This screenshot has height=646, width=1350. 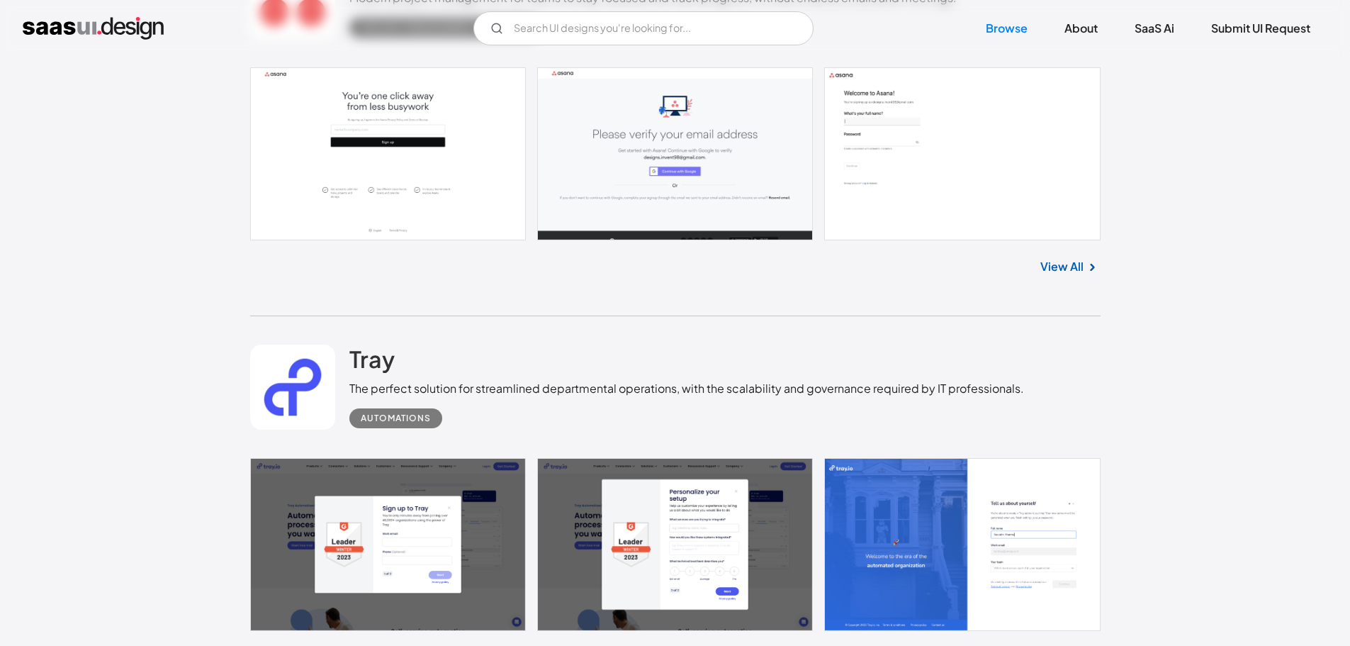 What do you see at coordinates (1062, 266) in the screenshot?
I see `a: View All` at bounding box center [1062, 266].